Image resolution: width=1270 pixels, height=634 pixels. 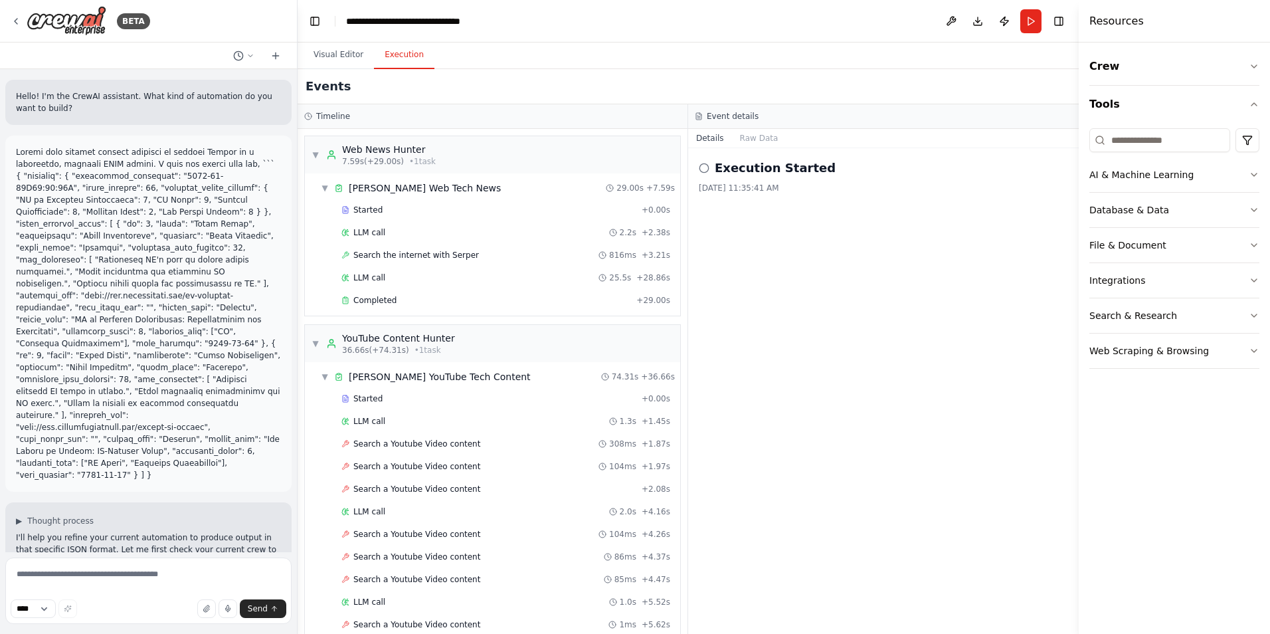 I want to click on div: YouTube Content Hunter, so click(x=398, y=338).